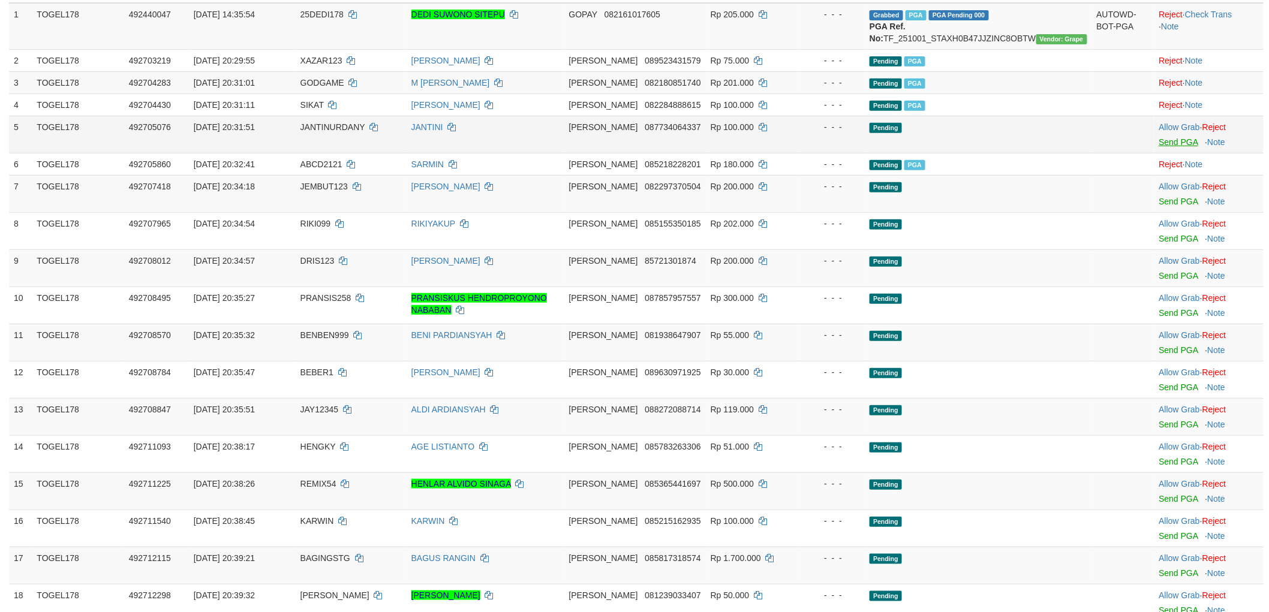  Describe the element at coordinates (312, 105) in the screenshot. I see `span: SIKAT` at that location.